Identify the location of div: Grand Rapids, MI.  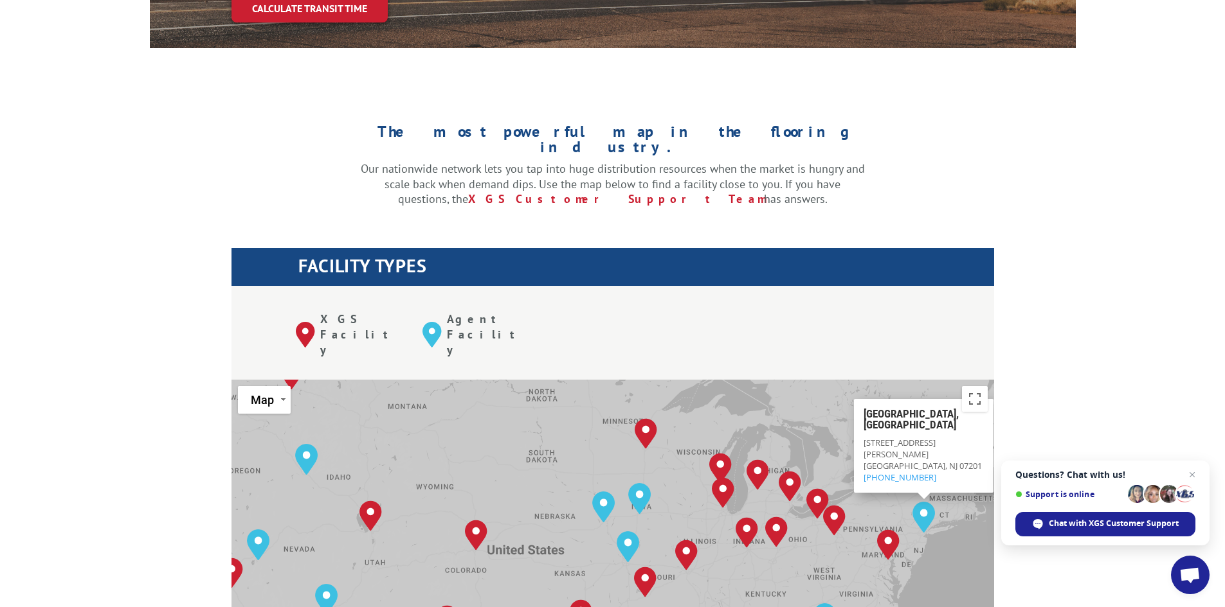
(757, 475).